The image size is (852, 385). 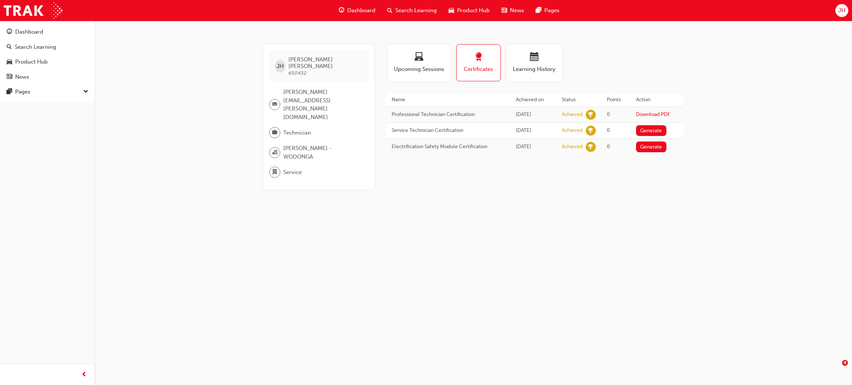 I want to click on div: Dashboard, so click(x=29, y=32).